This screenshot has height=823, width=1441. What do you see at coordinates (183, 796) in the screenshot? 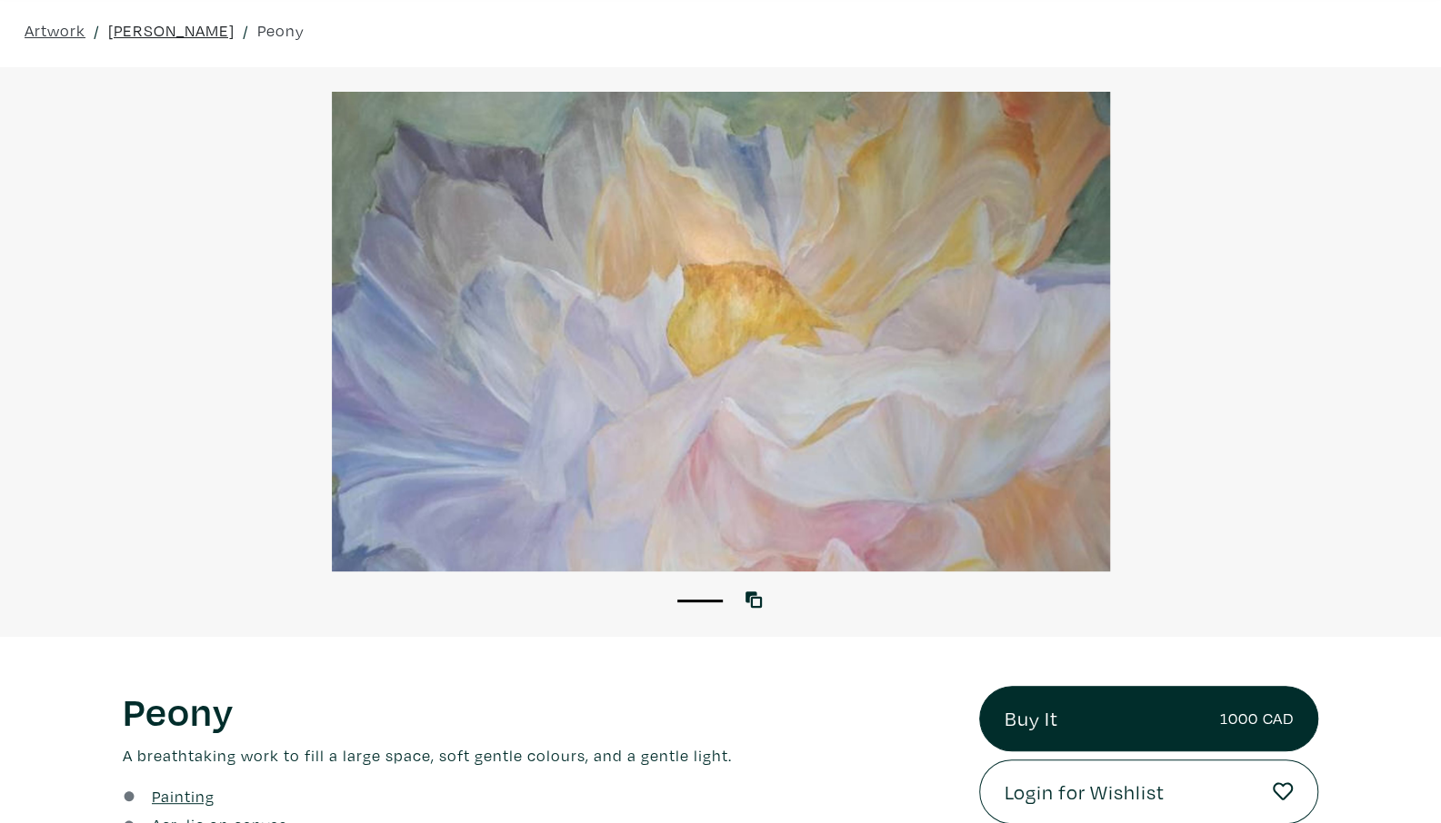
I see `a: Painting` at bounding box center [183, 796].